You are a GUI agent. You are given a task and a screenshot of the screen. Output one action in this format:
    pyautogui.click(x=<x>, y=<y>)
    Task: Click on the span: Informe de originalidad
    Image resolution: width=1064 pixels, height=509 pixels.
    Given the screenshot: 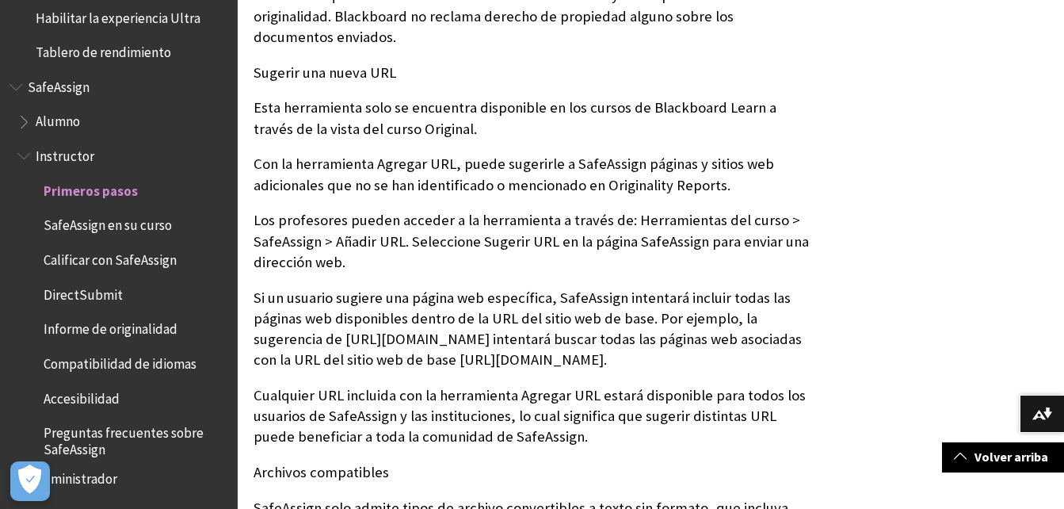 What is the action you would take?
    pyautogui.click(x=110, y=326)
    